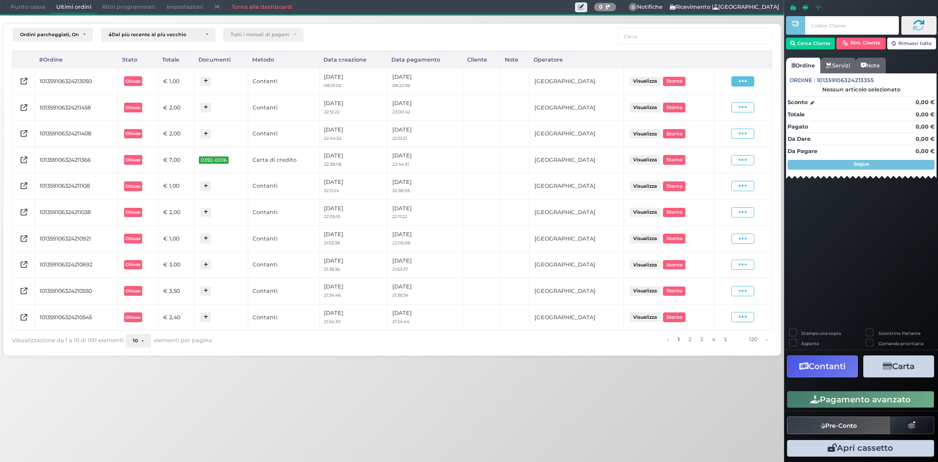 This screenshot has height=462, width=938. I want to click on div: Dal più recente al più vecchio, so click(155, 35).